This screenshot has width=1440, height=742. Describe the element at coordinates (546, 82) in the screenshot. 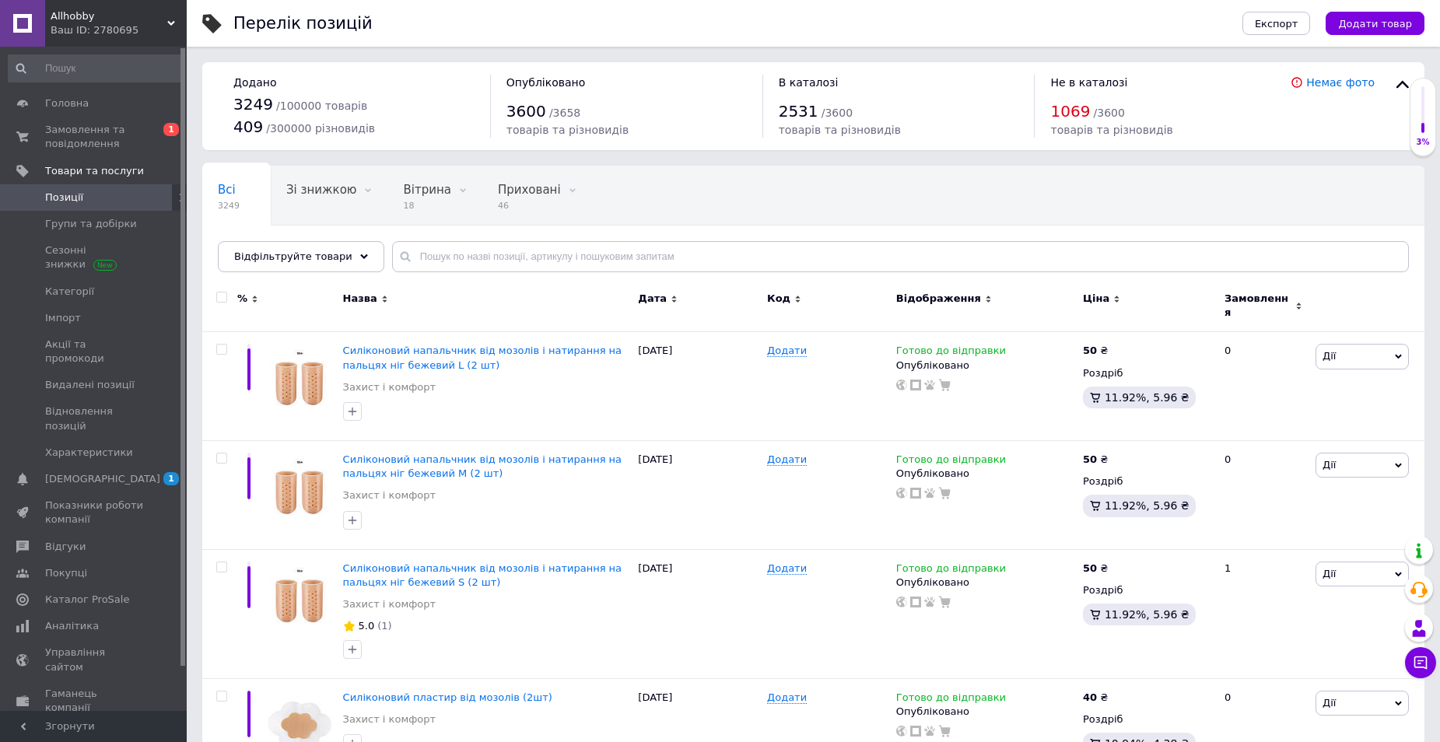

I see `span: Опубліковано` at that location.